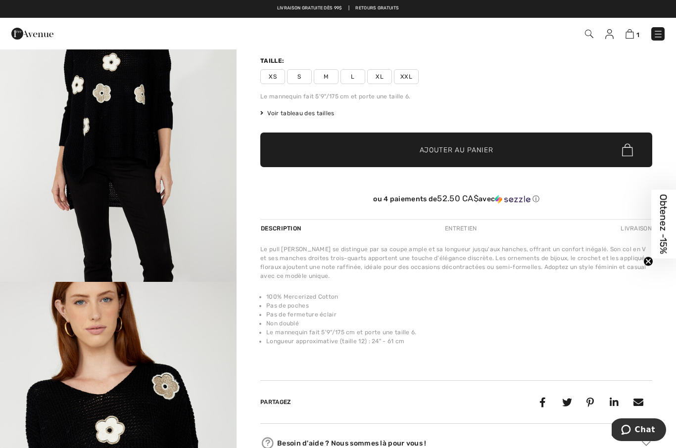 This screenshot has width=676, height=448. What do you see at coordinates (273, 61) in the screenshot?
I see `div: Taille:` at bounding box center [273, 61].